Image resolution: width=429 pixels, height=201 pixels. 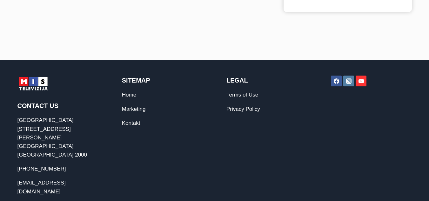 What do you see at coordinates (336, 81) in the screenshot?
I see `a: Facebook` at bounding box center [336, 81].